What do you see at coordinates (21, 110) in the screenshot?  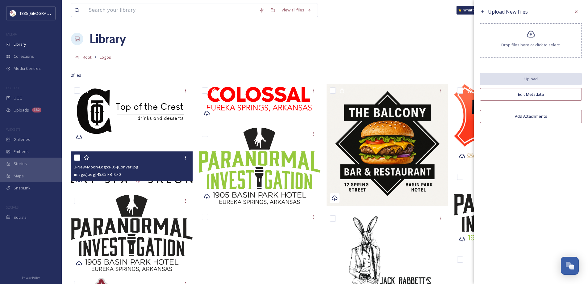 I see `span: Uploads` at bounding box center [21, 110].